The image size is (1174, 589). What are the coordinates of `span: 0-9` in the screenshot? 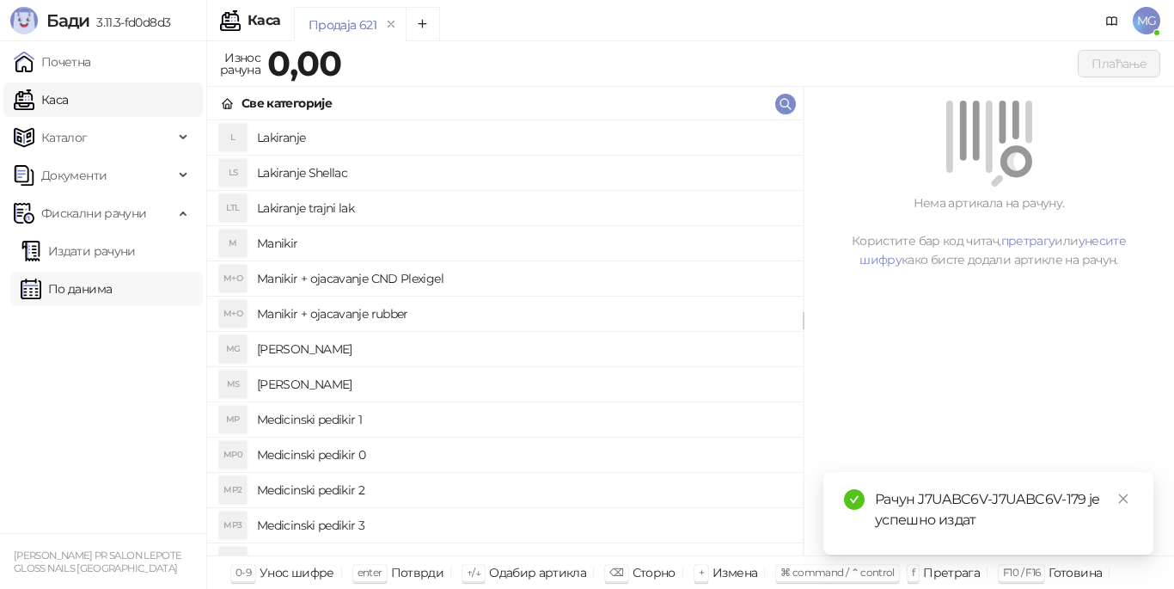 It's located at (243, 572).